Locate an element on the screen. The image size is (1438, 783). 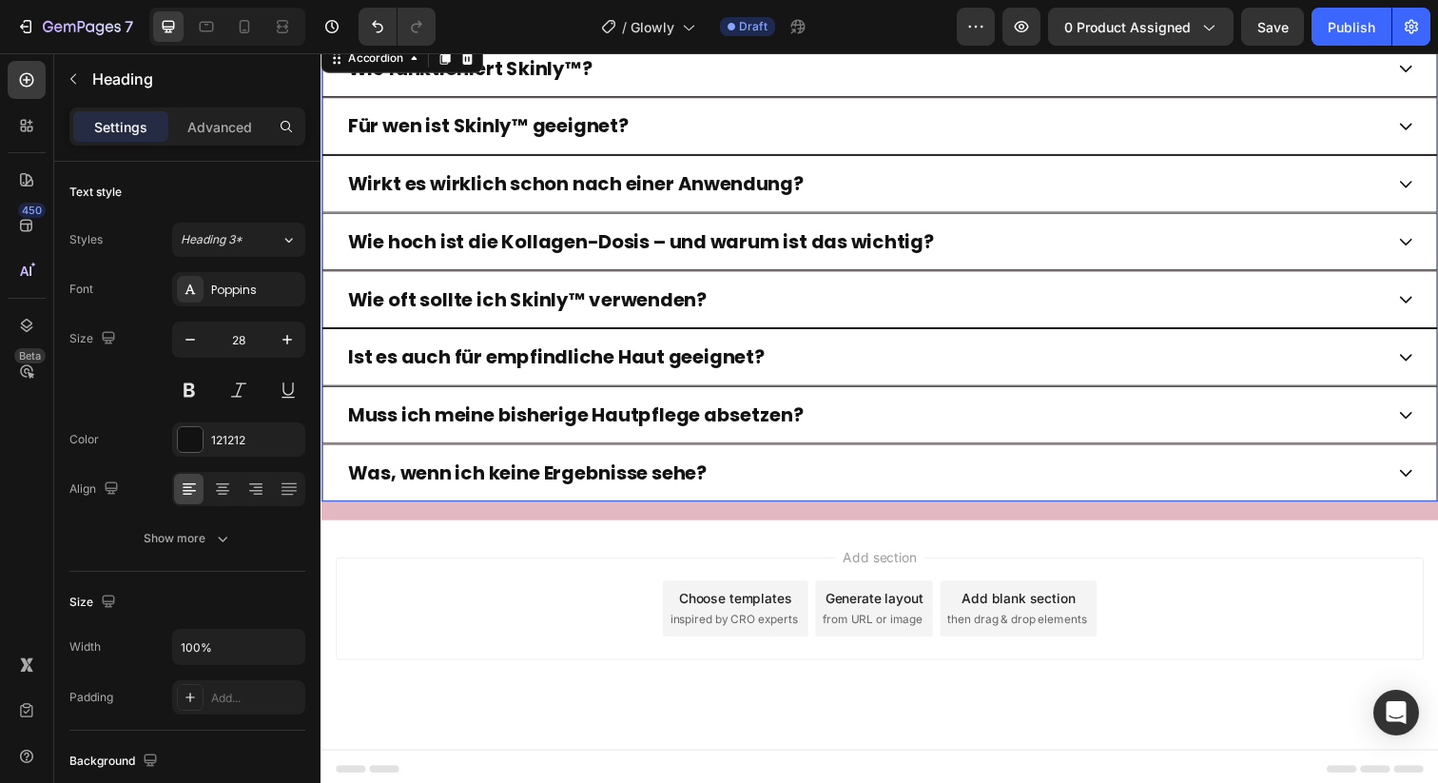
div: Poppins is located at coordinates (256, 290).